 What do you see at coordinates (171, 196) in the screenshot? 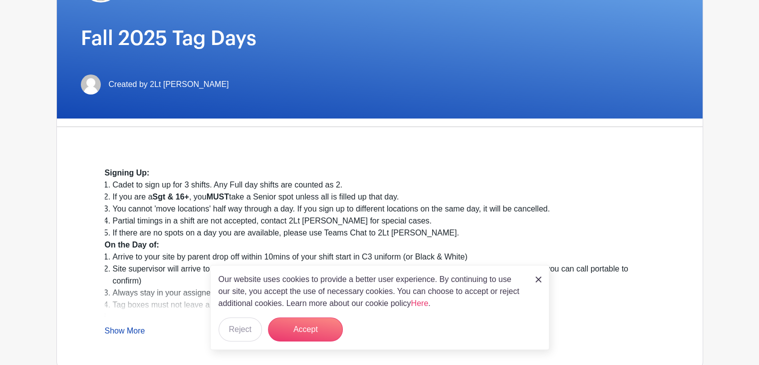
I see `strong: Sgt & 16+` at bounding box center [171, 196].